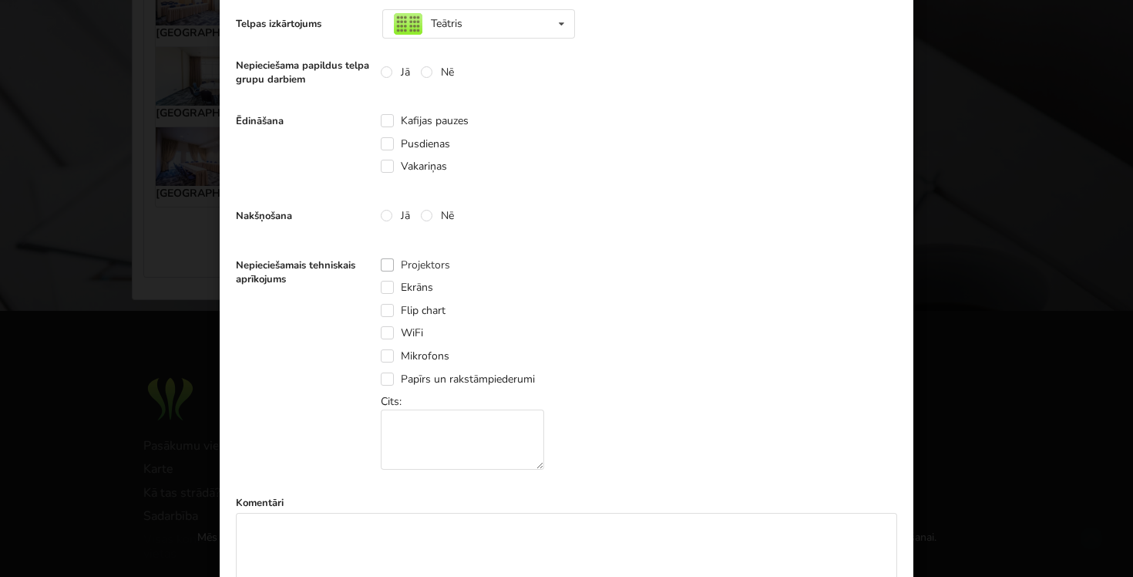 The width and height of the screenshot is (1133, 577). Describe the element at coordinates (416, 264) in the screenshot. I see `label: Projektors` at that location.